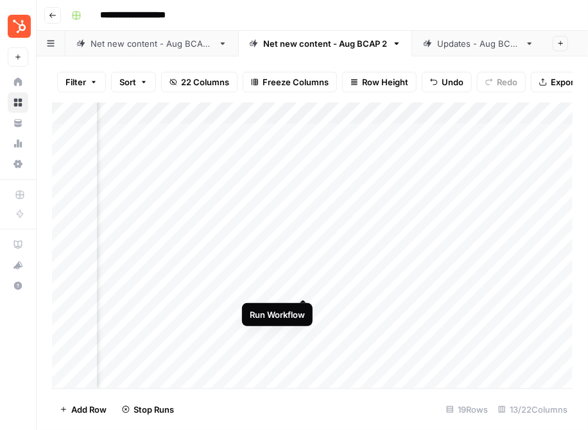 The height and width of the screenshot is (430, 588). What do you see at coordinates (133, 82) in the screenshot?
I see `button: Sort` at bounding box center [133, 82].